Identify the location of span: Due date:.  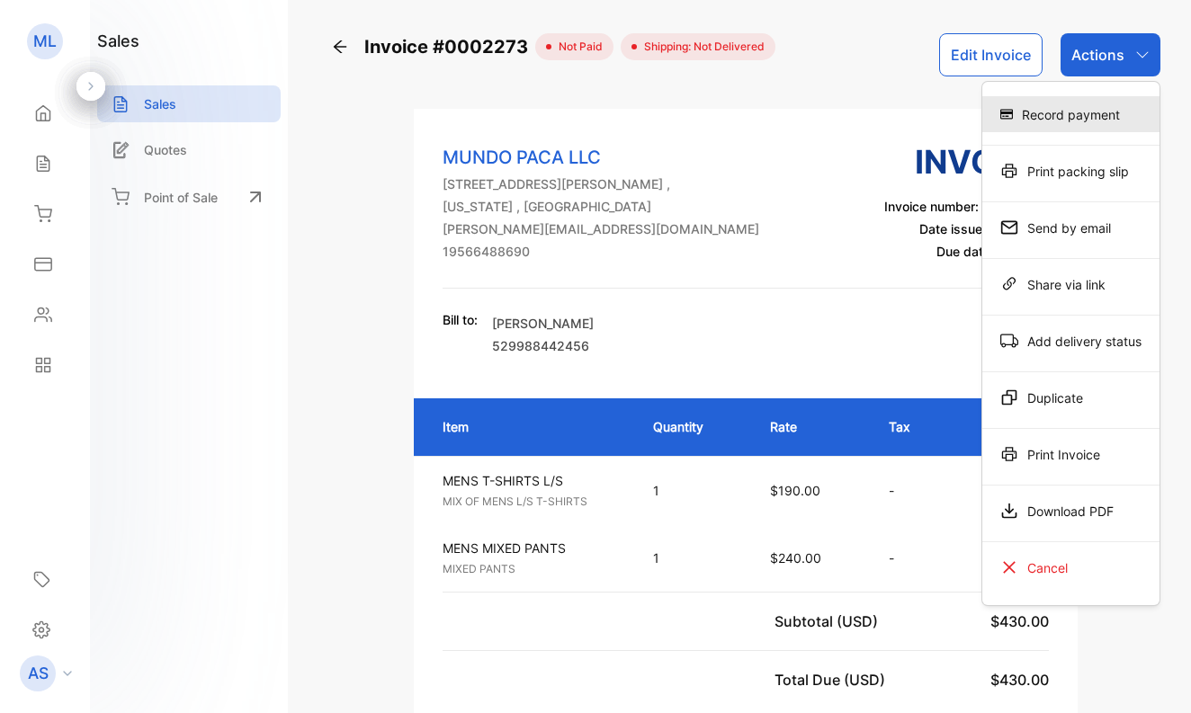
(965, 251).